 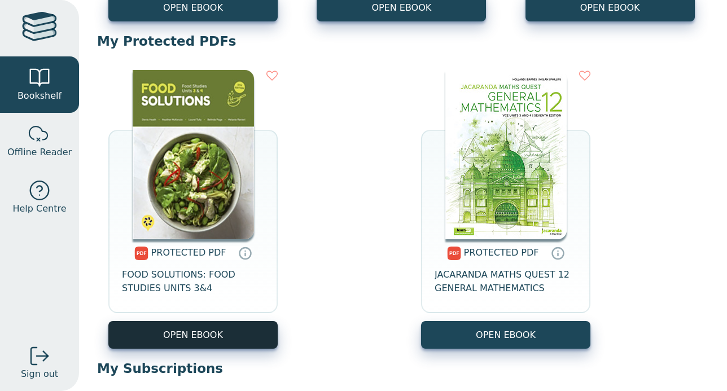 What do you see at coordinates (403, 368) in the screenshot?
I see `p: My Subscriptions` at bounding box center [403, 368].